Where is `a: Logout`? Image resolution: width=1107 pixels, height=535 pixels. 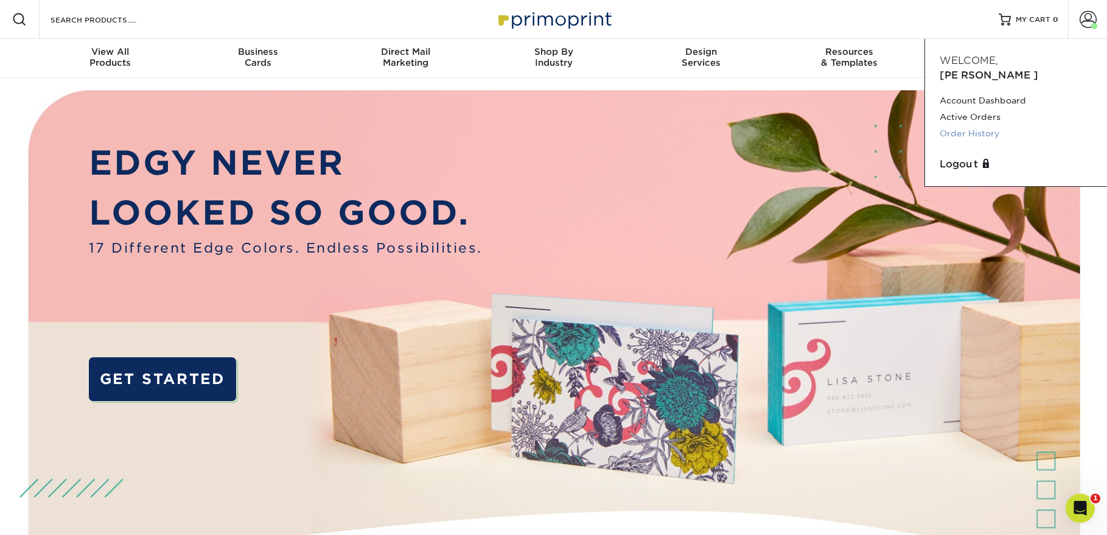
a: Logout is located at coordinates (1016, 164).